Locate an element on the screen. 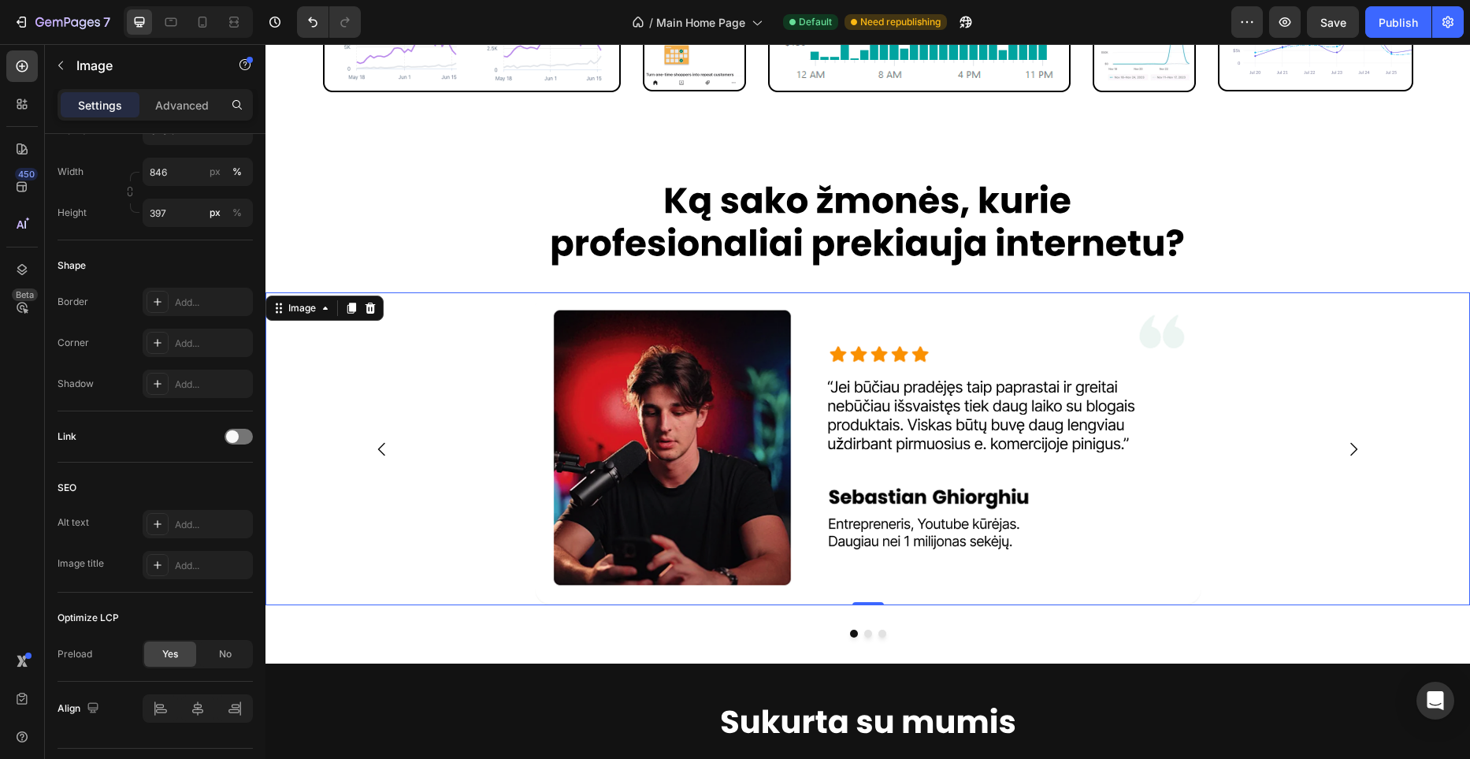  div: Link is located at coordinates (67, 436).